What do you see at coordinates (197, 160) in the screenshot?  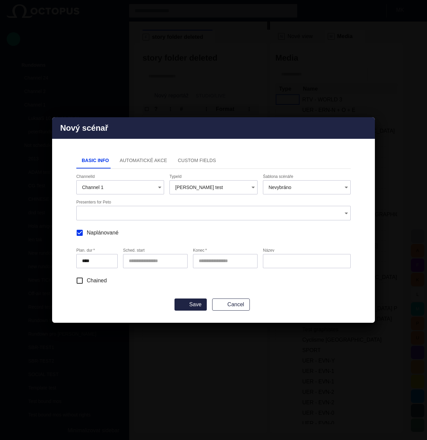 I see `button: Custom Fields` at bounding box center [197, 160].